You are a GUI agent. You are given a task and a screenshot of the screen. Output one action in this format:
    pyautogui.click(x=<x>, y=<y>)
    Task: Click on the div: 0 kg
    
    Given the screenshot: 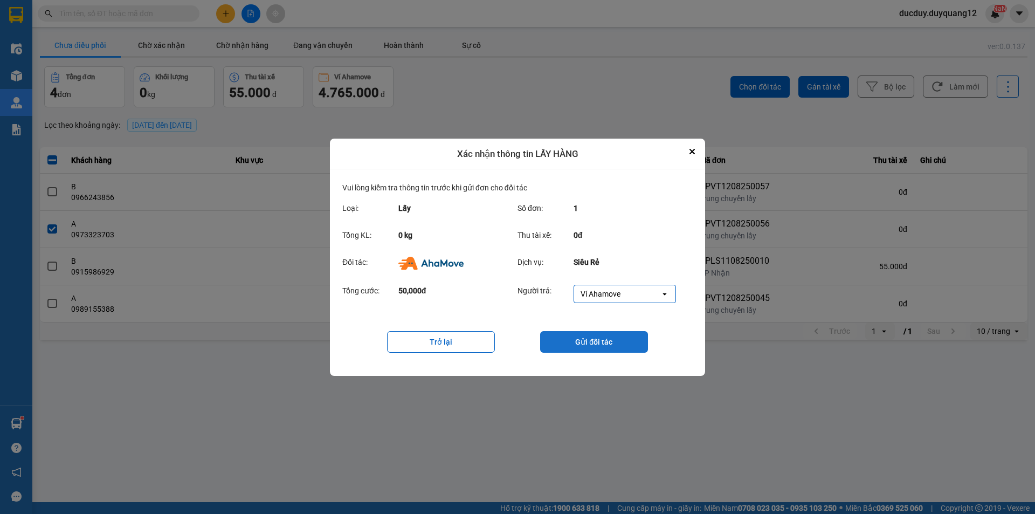 What is the action you would take?
    pyautogui.click(x=453, y=235)
    